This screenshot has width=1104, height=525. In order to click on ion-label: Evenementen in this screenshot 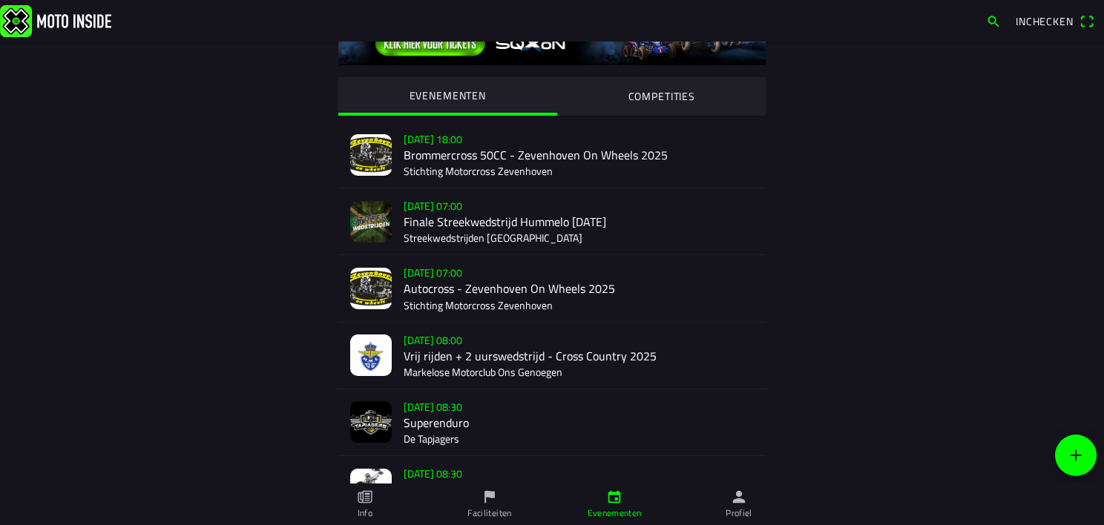, I will do `click(614, 514)`.